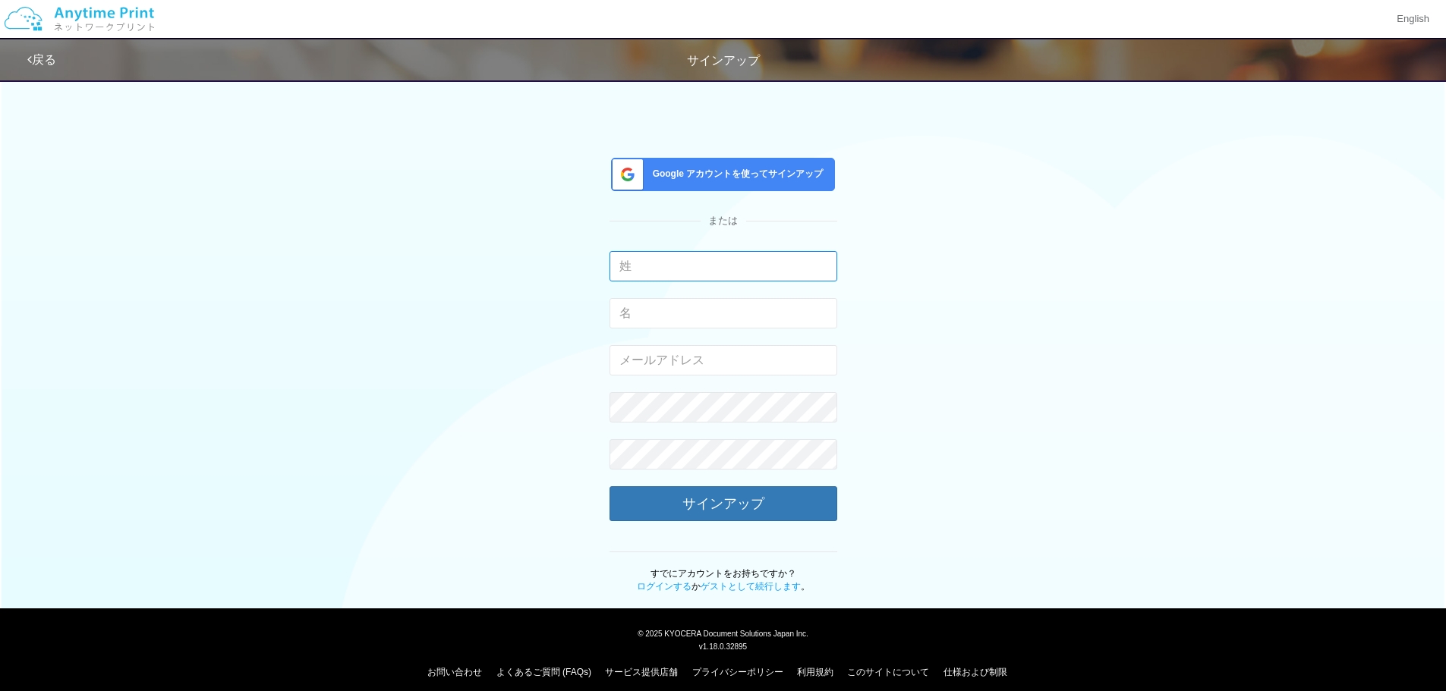  What do you see at coordinates (738, 672) in the screenshot?
I see `a: プライバシーポリシー` at bounding box center [738, 672].